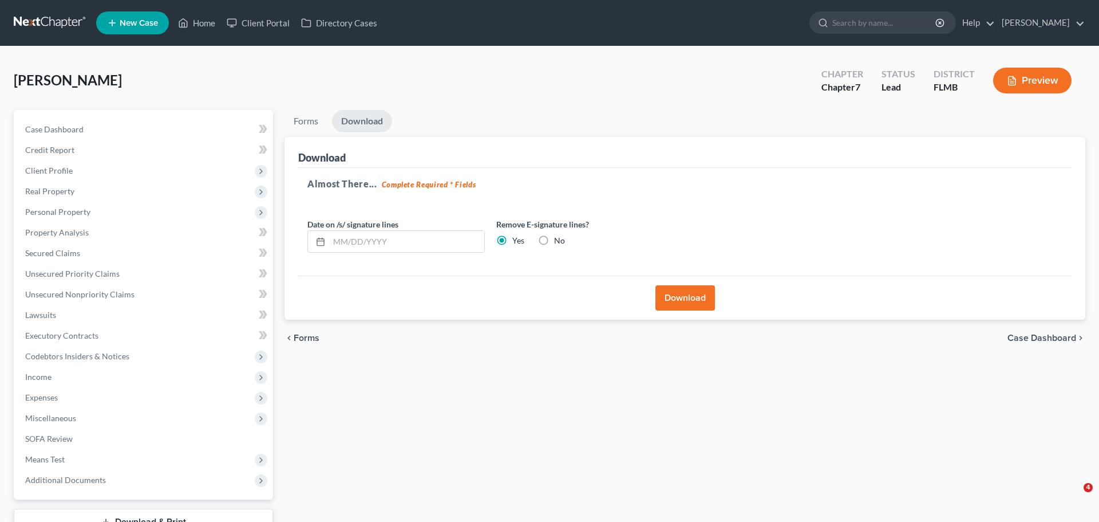  What do you see at coordinates (362, 121) in the screenshot?
I see `a: Download` at bounding box center [362, 121].